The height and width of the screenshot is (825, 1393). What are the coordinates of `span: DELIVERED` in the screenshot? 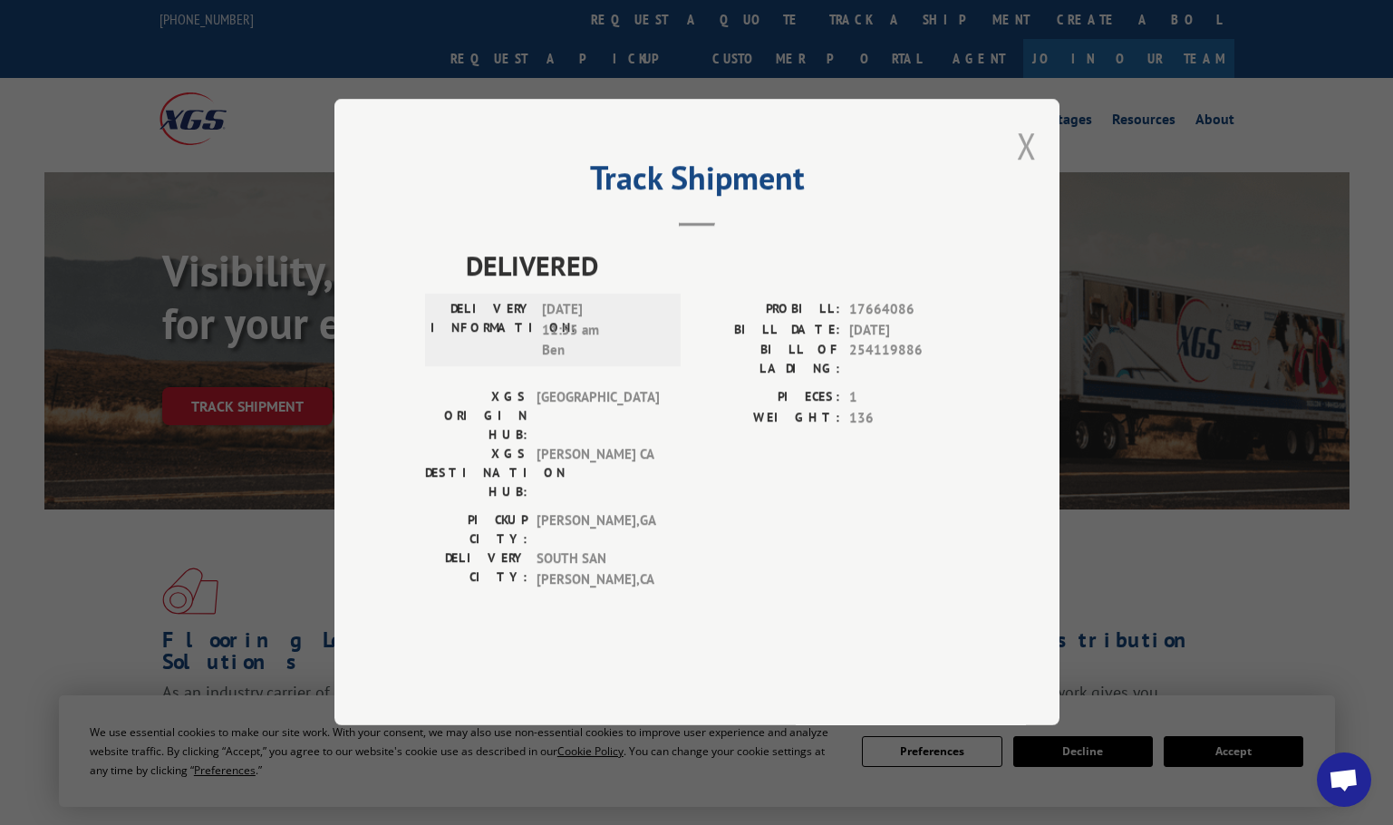 It's located at (717, 266).